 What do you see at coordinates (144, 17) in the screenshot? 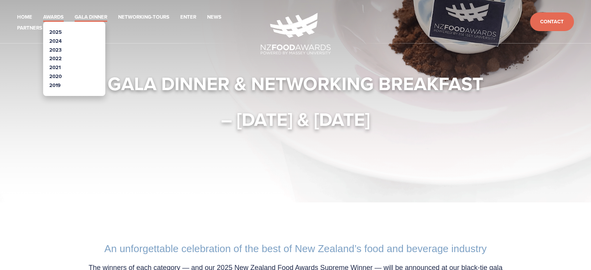
I see `a: Networking-Tours` at bounding box center [144, 17].